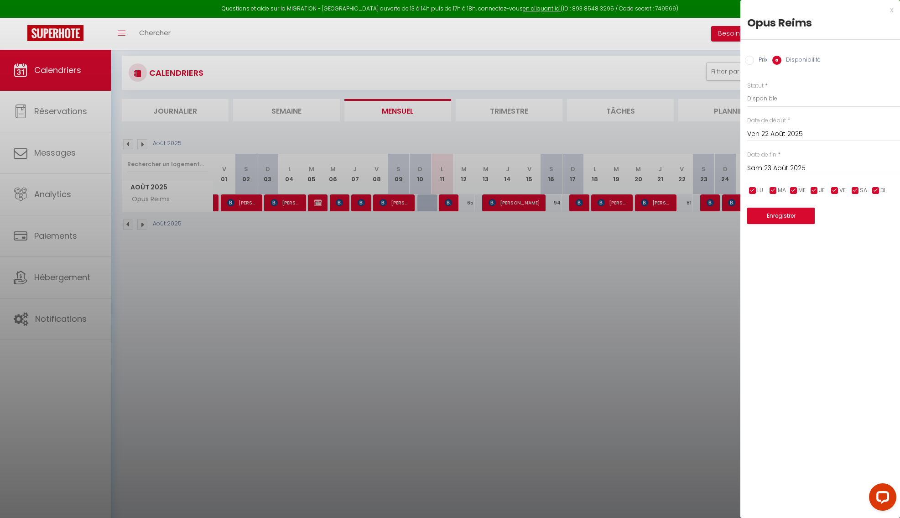  What do you see at coordinates (843, 190) in the screenshot?
I see `span: VE` at bounding box center [843, 190].